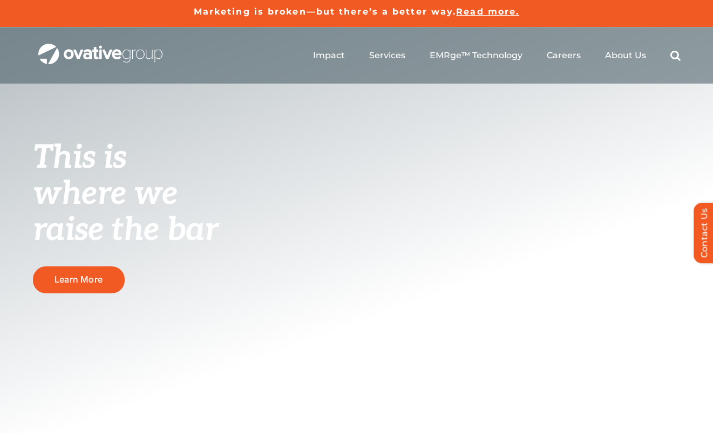 This screenshot has width=713, height=433. I want to click on span: EMRge™ Technology, so click(476, 56).